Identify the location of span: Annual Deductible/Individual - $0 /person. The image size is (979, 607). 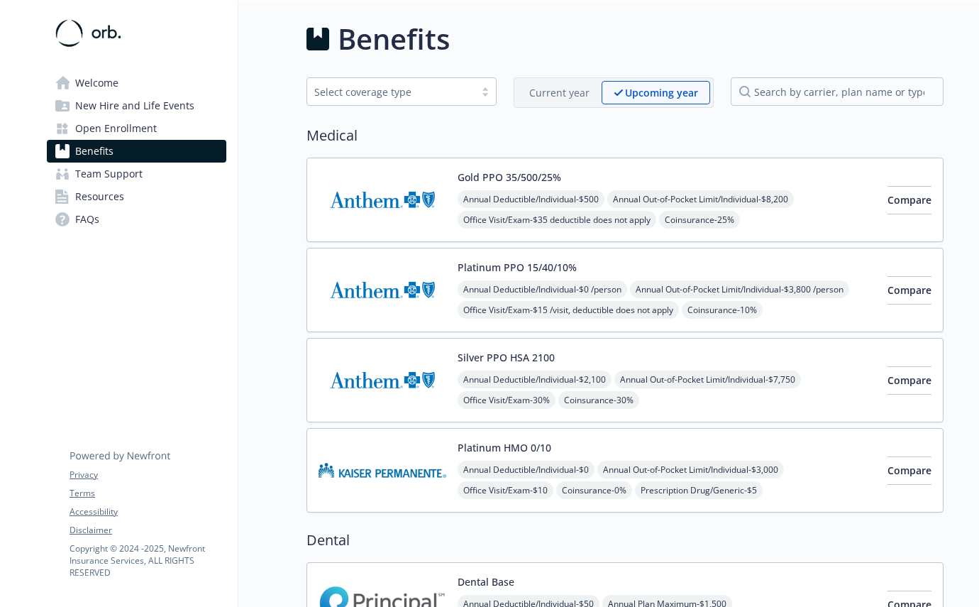
(542, 289).